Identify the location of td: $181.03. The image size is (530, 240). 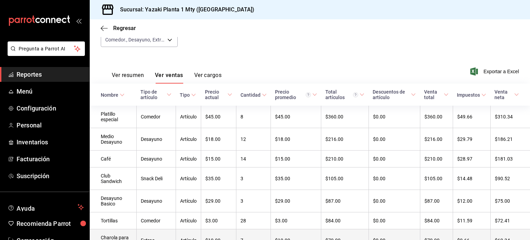
(510, 159).